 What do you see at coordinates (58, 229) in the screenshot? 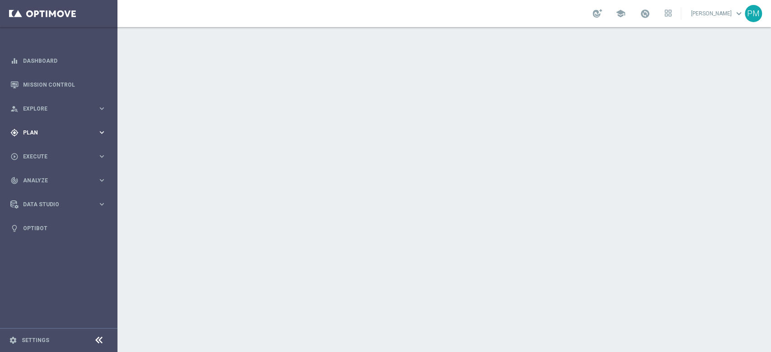
I see `button: lightbulb Optibot` at bounding box center [58, 229].